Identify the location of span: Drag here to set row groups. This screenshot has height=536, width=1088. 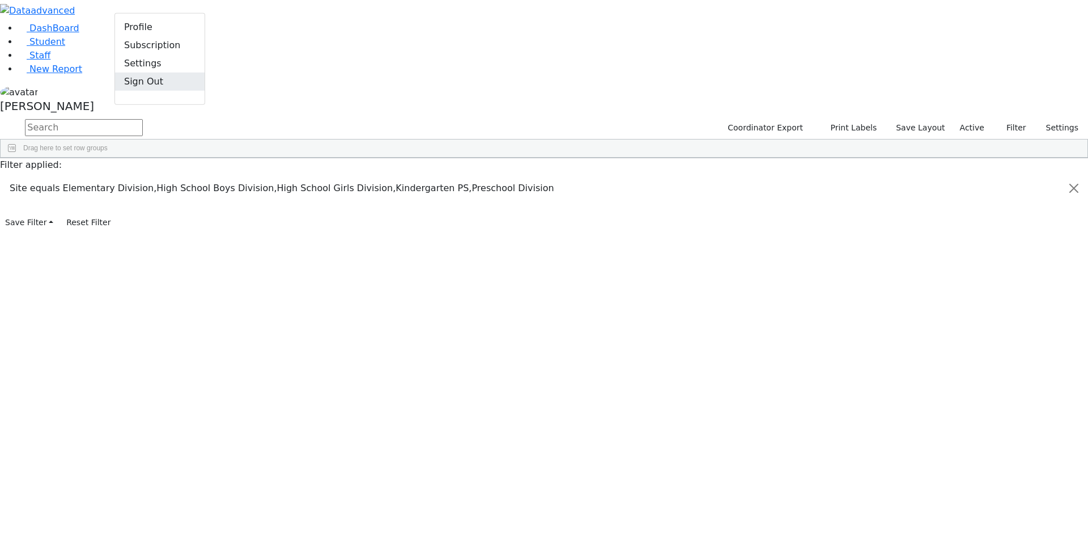
(65, 148).